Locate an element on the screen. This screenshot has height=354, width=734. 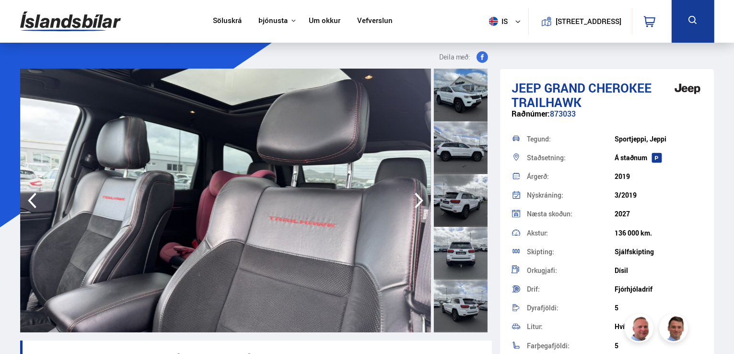
div: Sportjeppi, Jeppi is located at coordinates (658, 139).